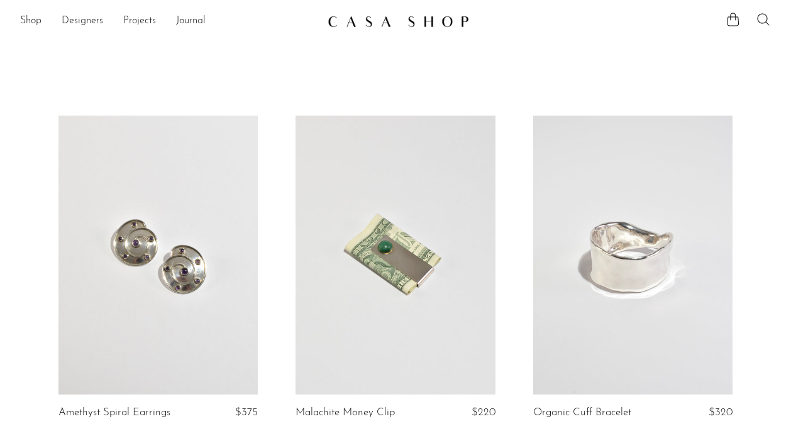  Describe the element at coordinates (82, 21) in the screenshot. I see `a: Designers` at that location.